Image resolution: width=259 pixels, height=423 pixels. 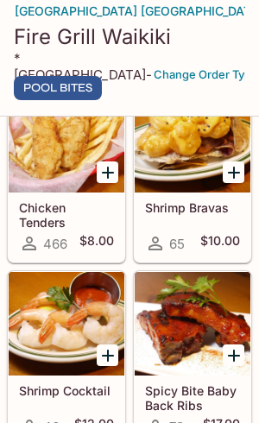 I want to click on button: Add Shrimp Bravas, so click(x=233, y=172).